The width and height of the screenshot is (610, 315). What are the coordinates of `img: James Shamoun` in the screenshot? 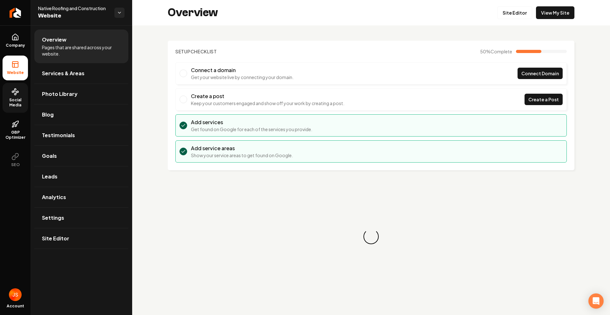 It's located at (15, 295).